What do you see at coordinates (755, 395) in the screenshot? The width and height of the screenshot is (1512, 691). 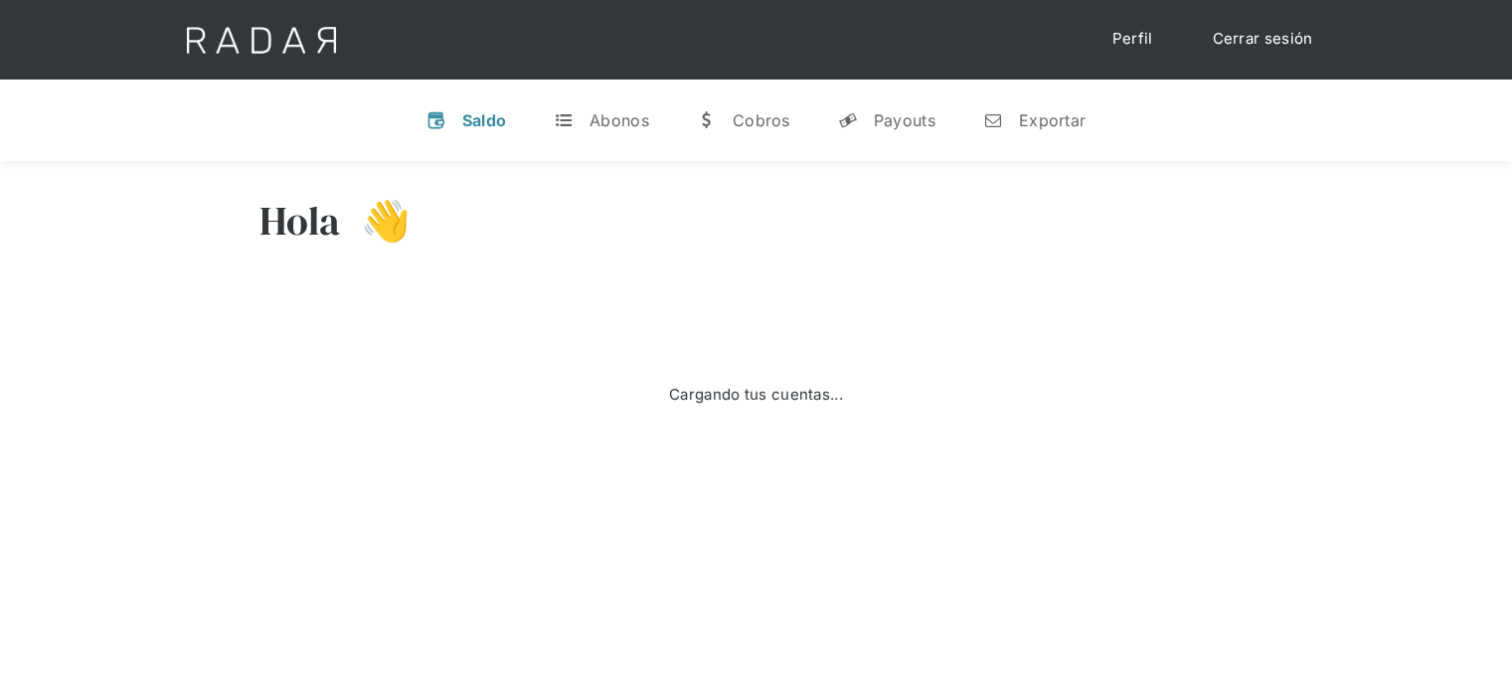 I see `div: Cargando tus cuentas...` at bounding box center [755, 395].